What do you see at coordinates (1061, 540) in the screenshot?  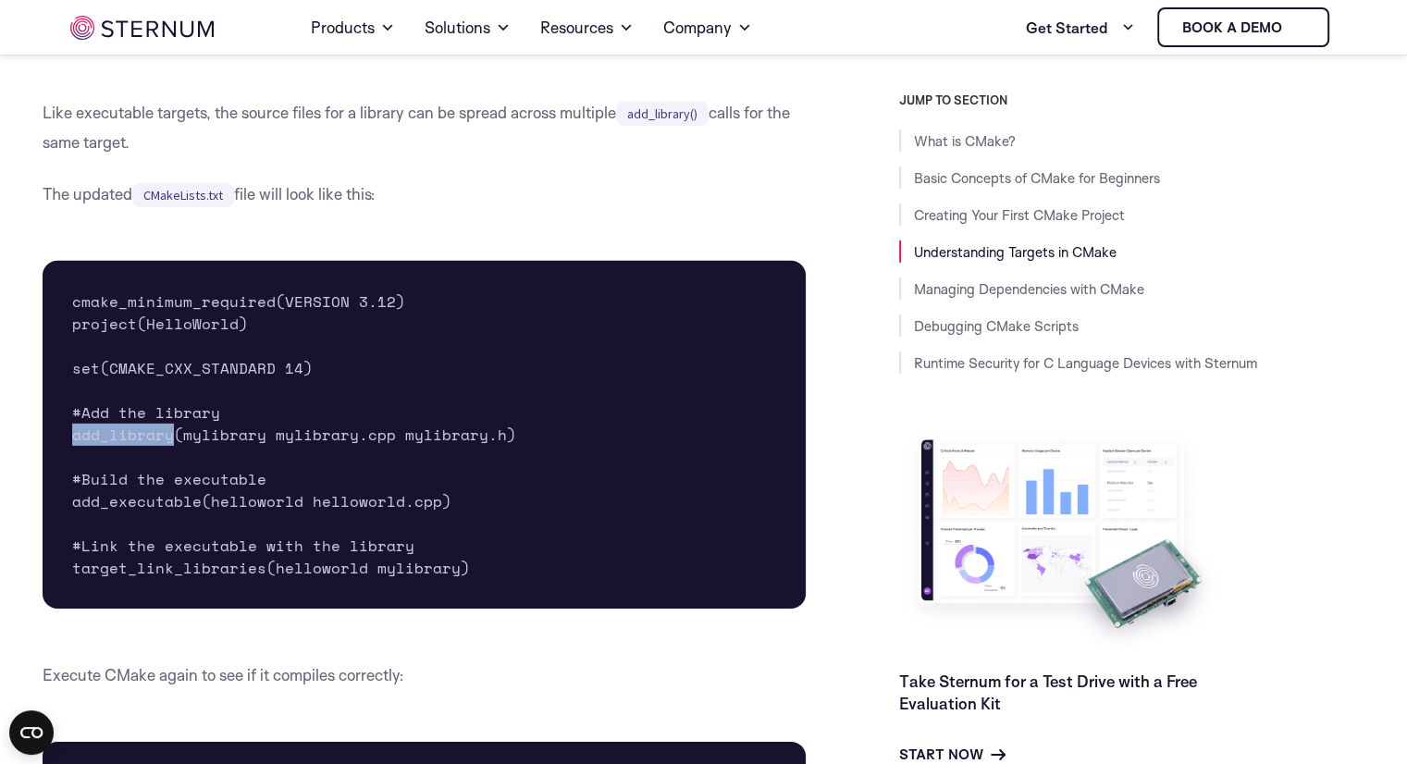 I see `img: Take Sternum for a Test Drive with a Free Evaluation Kit` at bounding box center [1061, 540].